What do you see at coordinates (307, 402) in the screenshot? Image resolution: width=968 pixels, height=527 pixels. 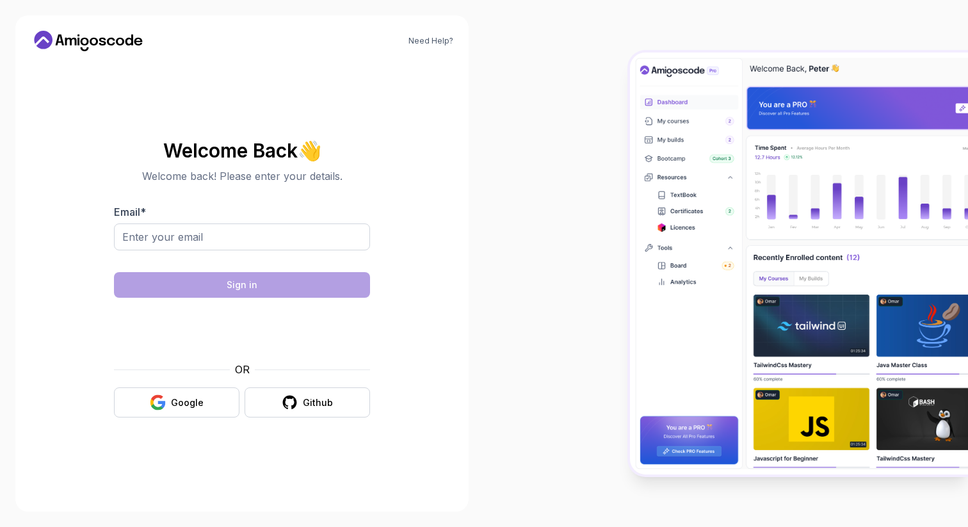 I see `button: Github` at bounding box center [307, 402].